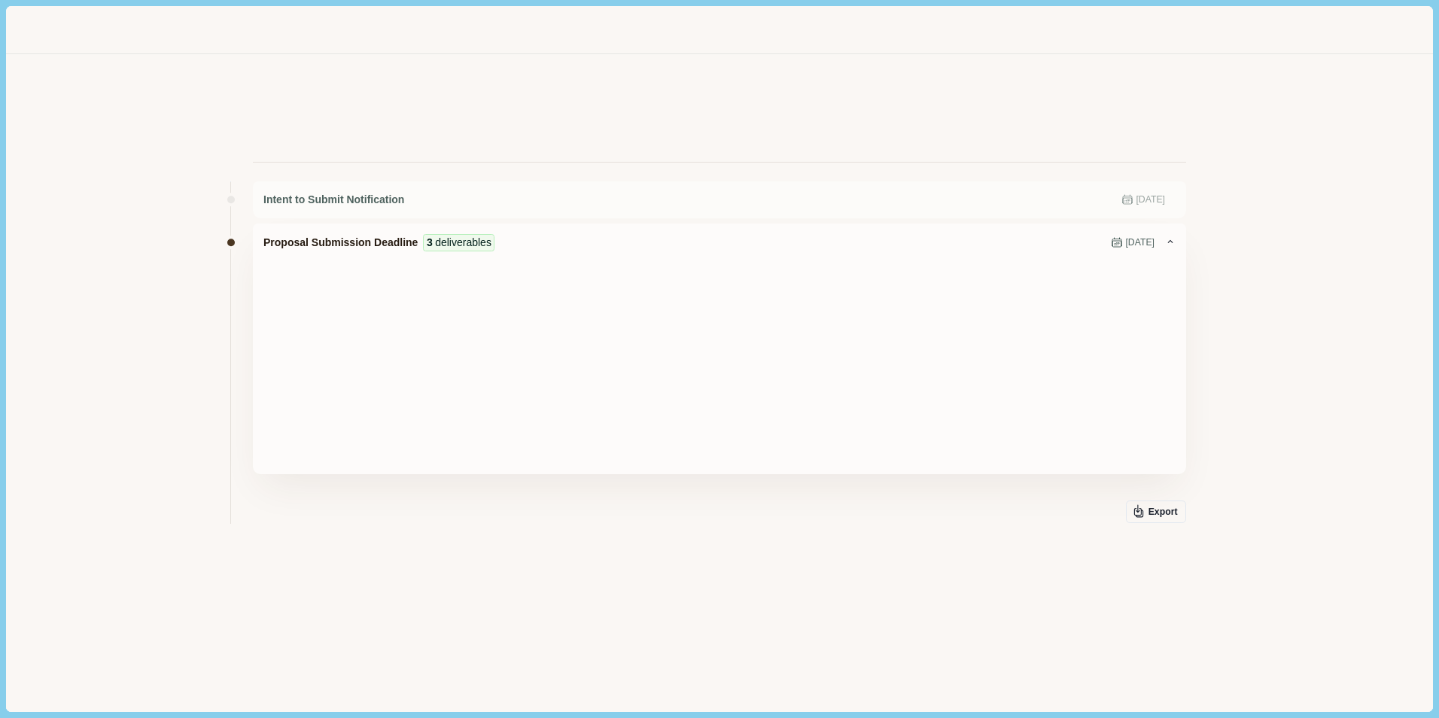 This screenshot has width=1439, height=718. What do you see at coordinates (463, 242) in the screenshot?
I see `span: deliverables` at bounding box center [463, 242].